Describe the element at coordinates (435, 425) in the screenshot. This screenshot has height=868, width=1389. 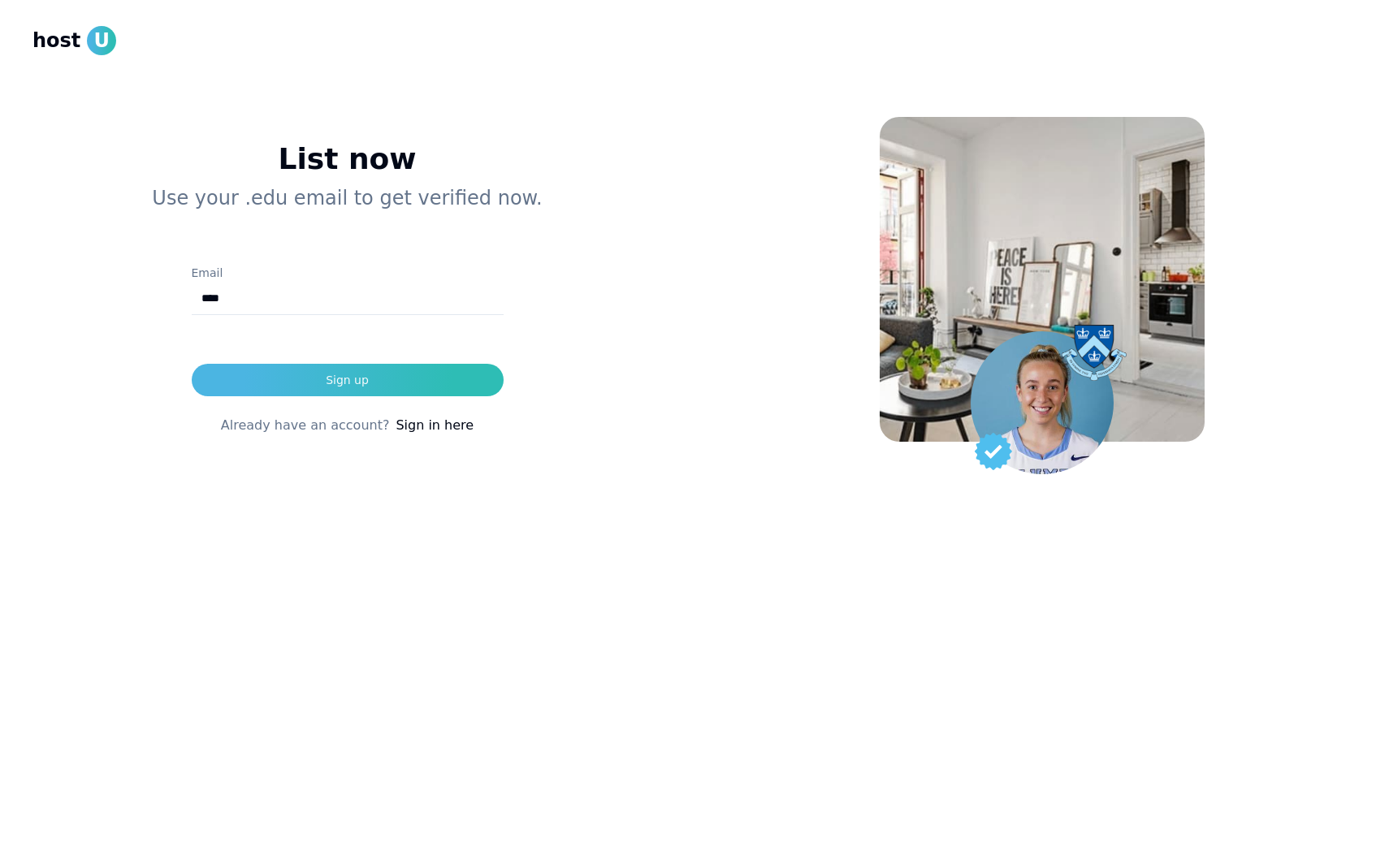
I see `a: Sign in here` at that location.